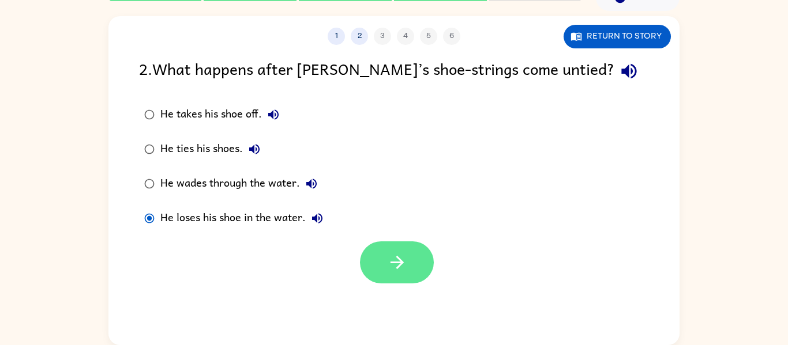 The image size is (788, 345). I want to click on div: He ties his shoes., so click(213, 149).